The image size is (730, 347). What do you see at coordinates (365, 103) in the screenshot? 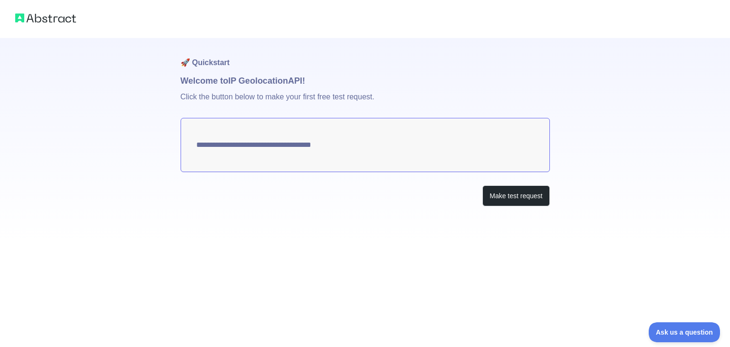
I see `p: Click the button below to make your first free test request.` at bounding box center [365, 103].